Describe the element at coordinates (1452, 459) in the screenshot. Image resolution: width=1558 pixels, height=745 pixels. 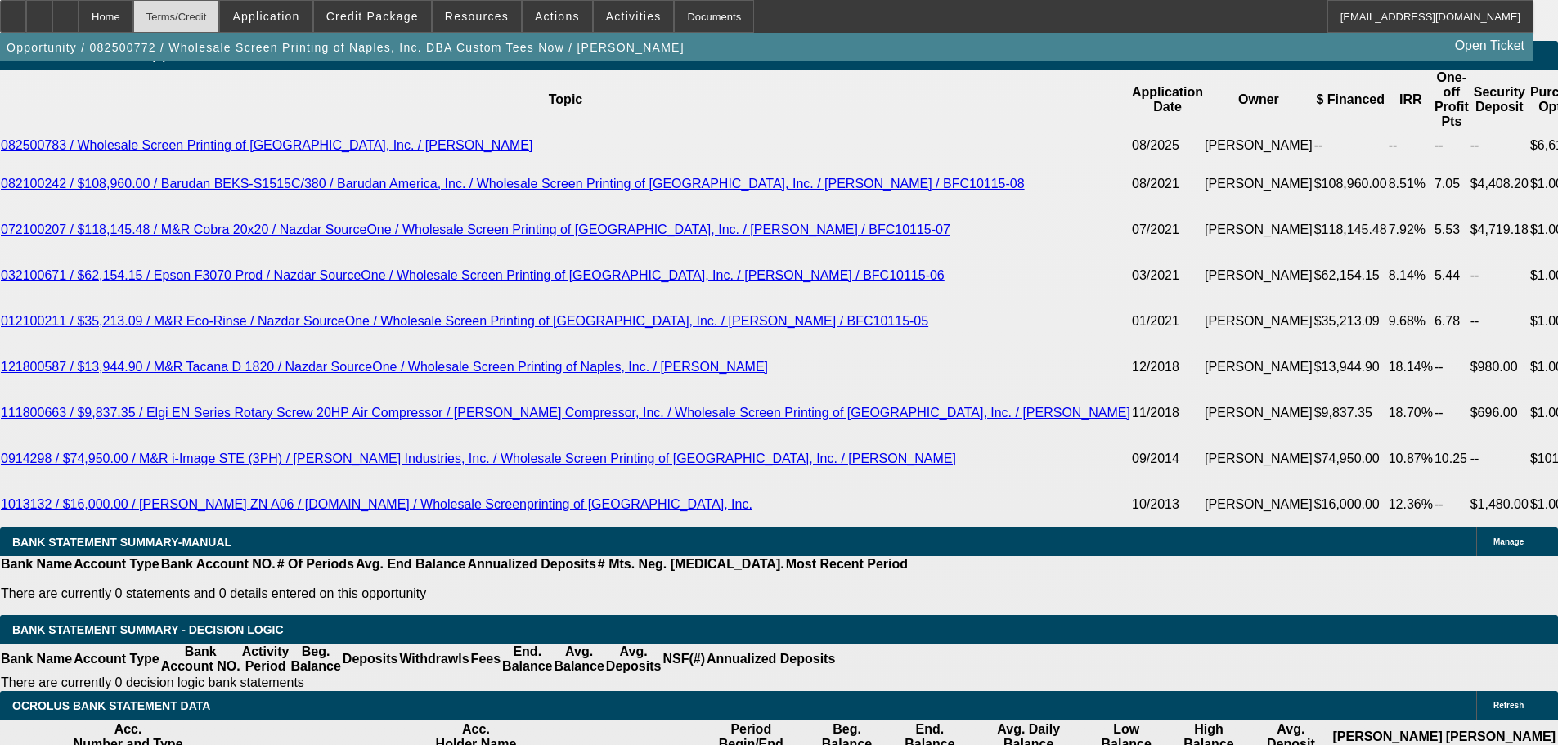
I see `td: 10.25` at that location.